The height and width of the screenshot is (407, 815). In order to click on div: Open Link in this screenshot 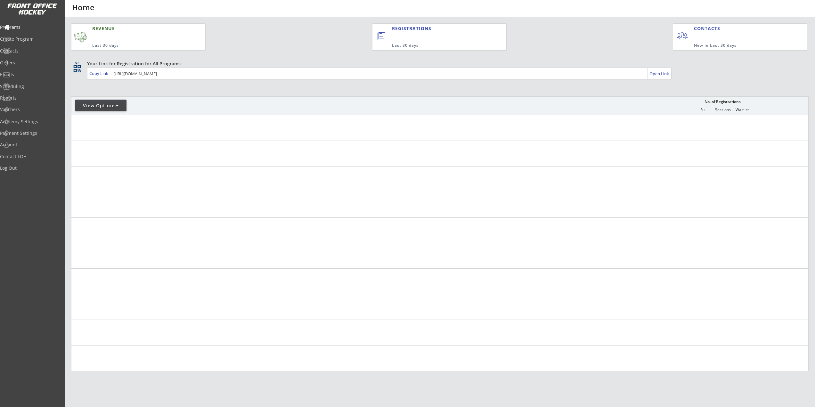, I will do `click(659, 74)`.